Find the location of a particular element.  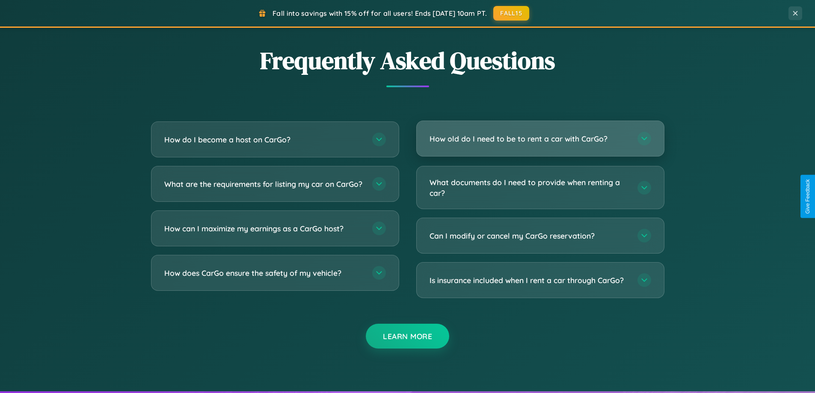

button: Learn More is located at coordinates (407, 336).